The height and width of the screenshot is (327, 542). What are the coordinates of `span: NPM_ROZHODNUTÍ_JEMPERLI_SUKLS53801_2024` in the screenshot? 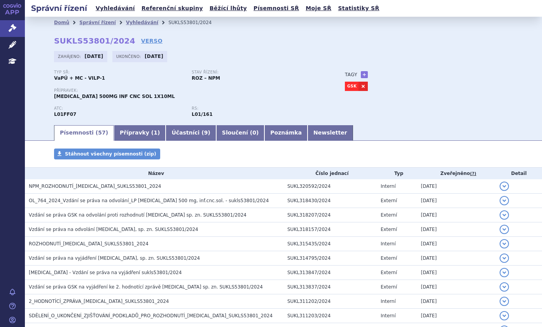 It's located at (95, 186).